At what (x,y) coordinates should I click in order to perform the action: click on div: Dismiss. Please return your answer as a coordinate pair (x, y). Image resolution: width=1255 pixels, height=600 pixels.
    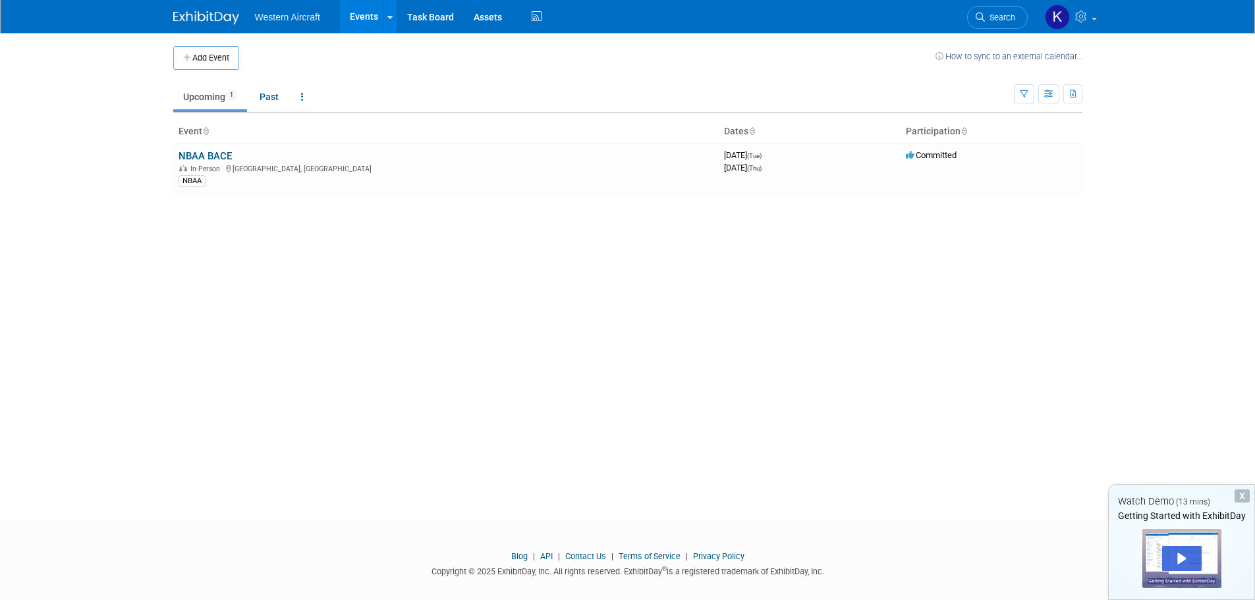
    Looking at the image, I should click on (1242, 496).